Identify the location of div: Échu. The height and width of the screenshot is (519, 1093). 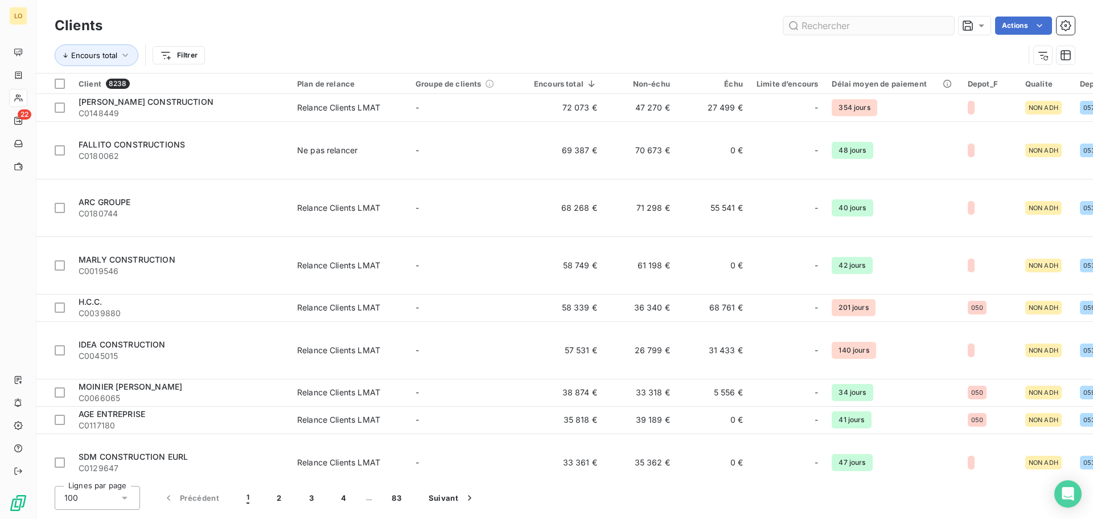
(713, 84).